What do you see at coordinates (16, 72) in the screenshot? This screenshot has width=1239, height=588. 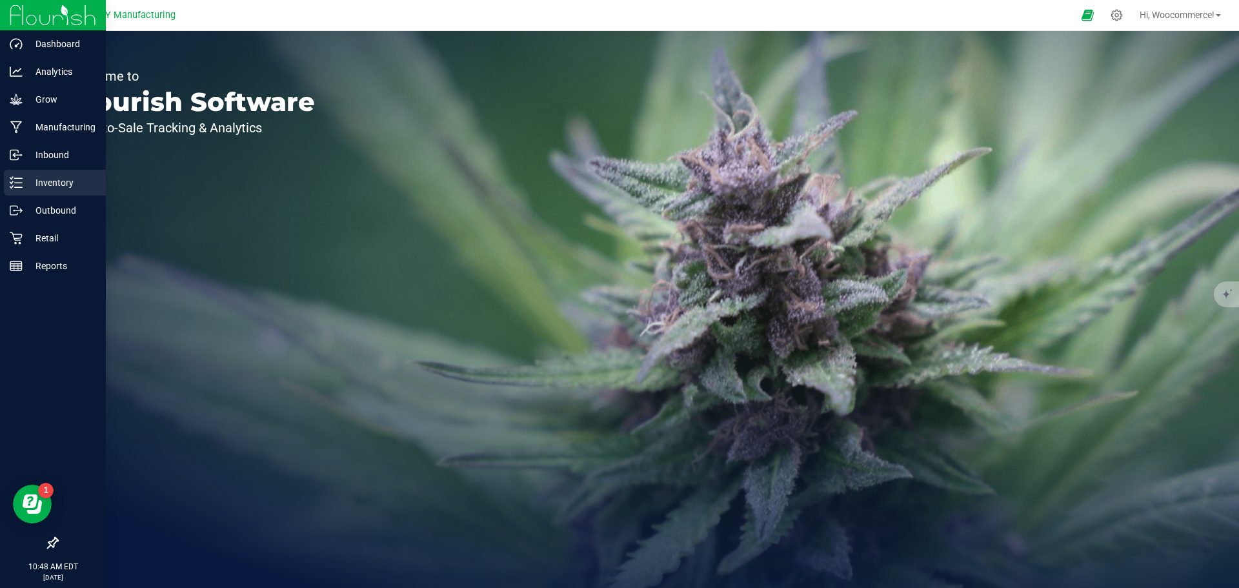 I see `inline-svg: Analytics` at bounding box center [16, 72].